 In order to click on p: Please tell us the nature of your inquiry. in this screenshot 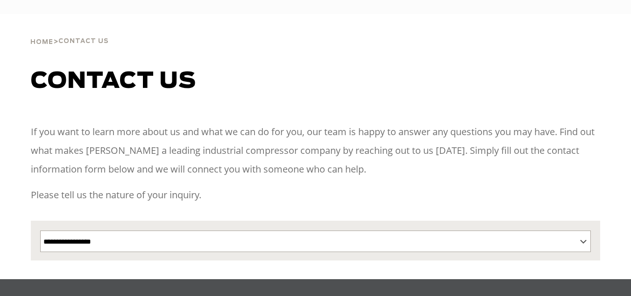, I will do `click(315, 195)`.